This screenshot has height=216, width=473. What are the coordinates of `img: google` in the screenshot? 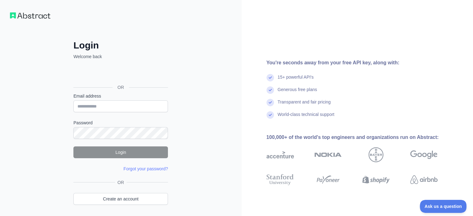 It's located at (424, 155).